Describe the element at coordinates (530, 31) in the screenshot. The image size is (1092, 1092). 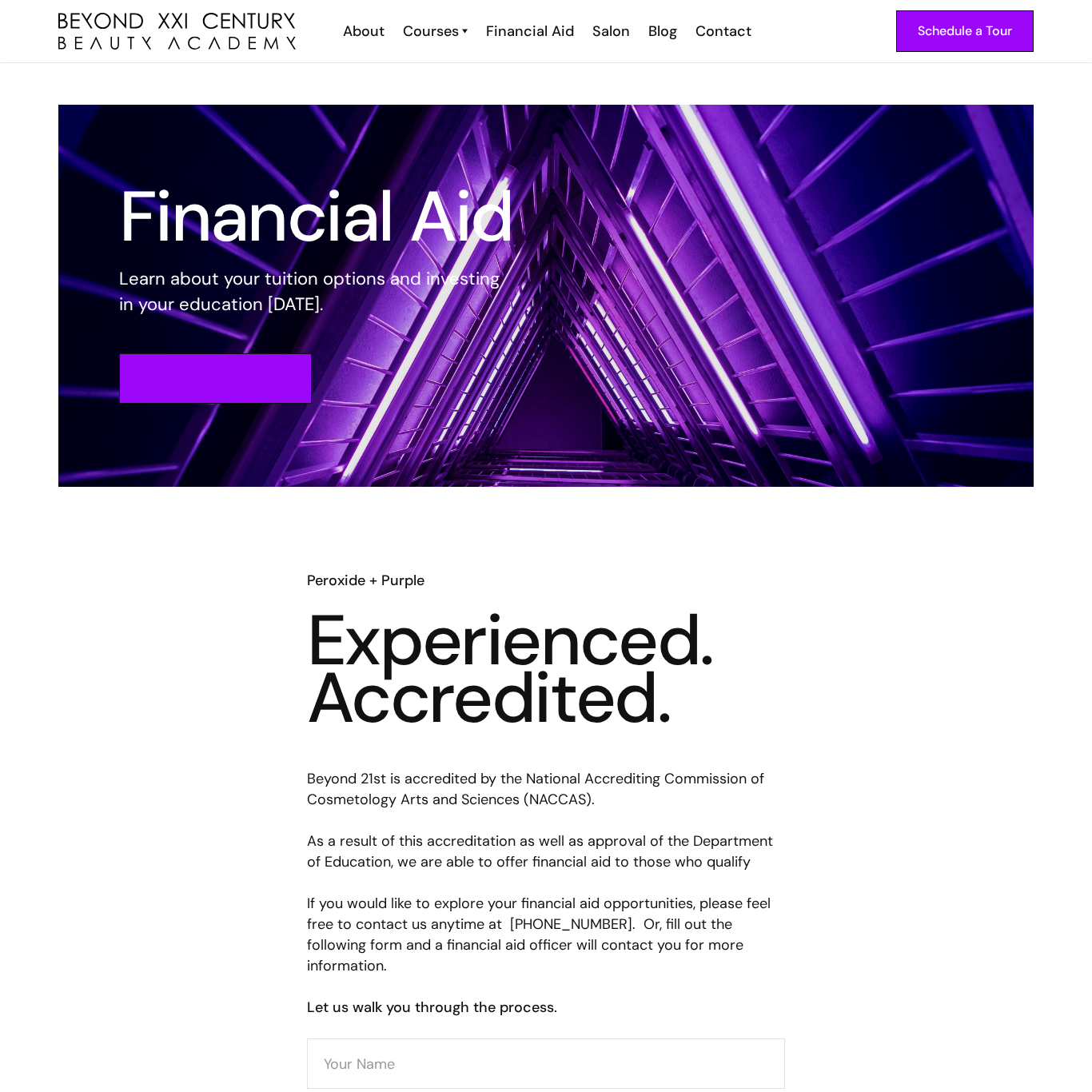
I see `div: Financial Aid` at that location.